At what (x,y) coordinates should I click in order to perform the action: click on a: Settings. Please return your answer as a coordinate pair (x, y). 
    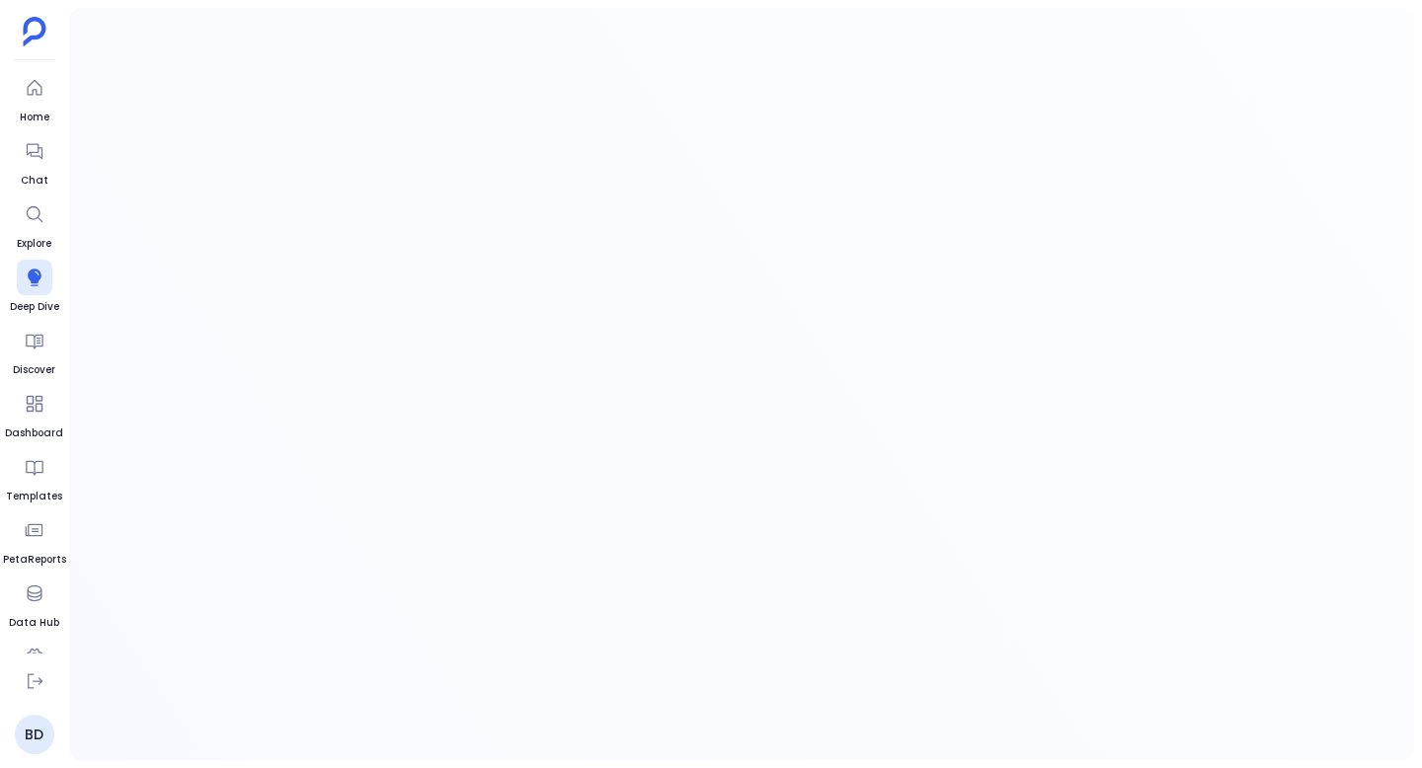
    Looking at the image, I should click on (35, 667).